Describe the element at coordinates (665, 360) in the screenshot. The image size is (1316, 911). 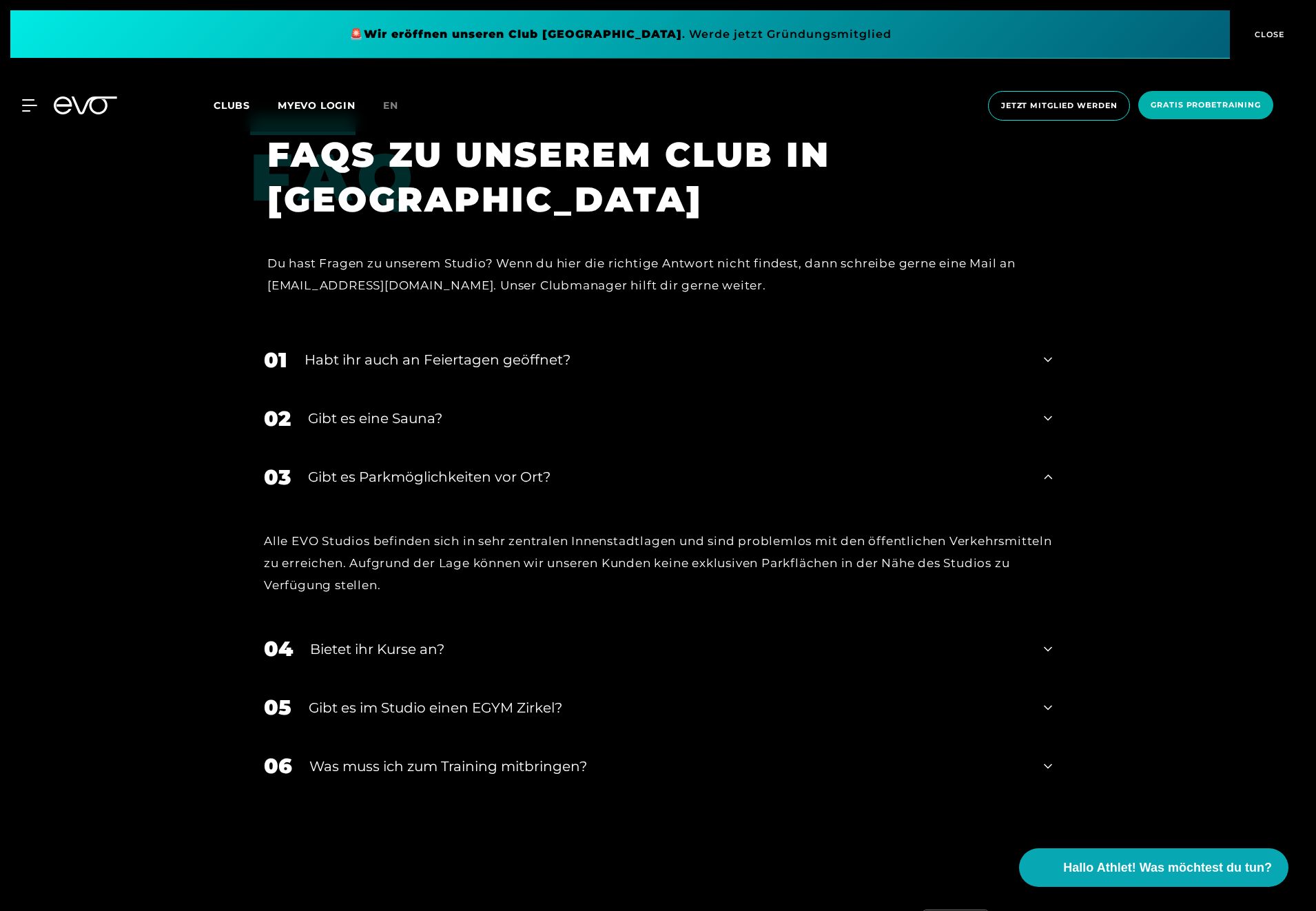
I see `div: Habt ihr auch an Feiertagen geöffnet?` at that location.